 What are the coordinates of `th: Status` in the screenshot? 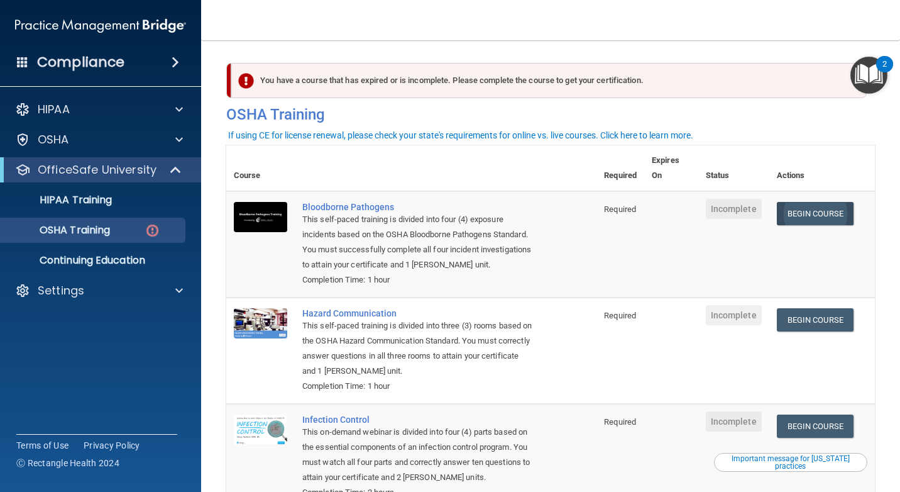 It's located at (734, 168).